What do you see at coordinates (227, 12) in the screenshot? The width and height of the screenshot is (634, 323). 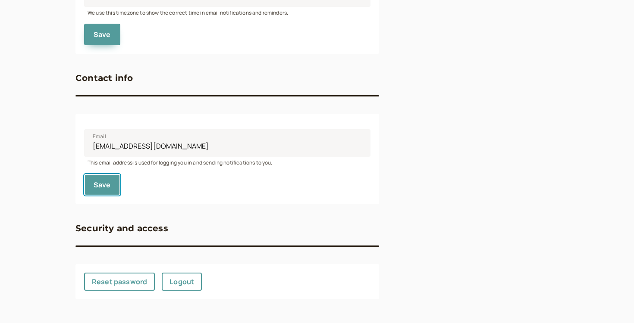 I see `div: We use this timezone to show the correct time in email notifications and reminders.` at bounding box center [227, 12].